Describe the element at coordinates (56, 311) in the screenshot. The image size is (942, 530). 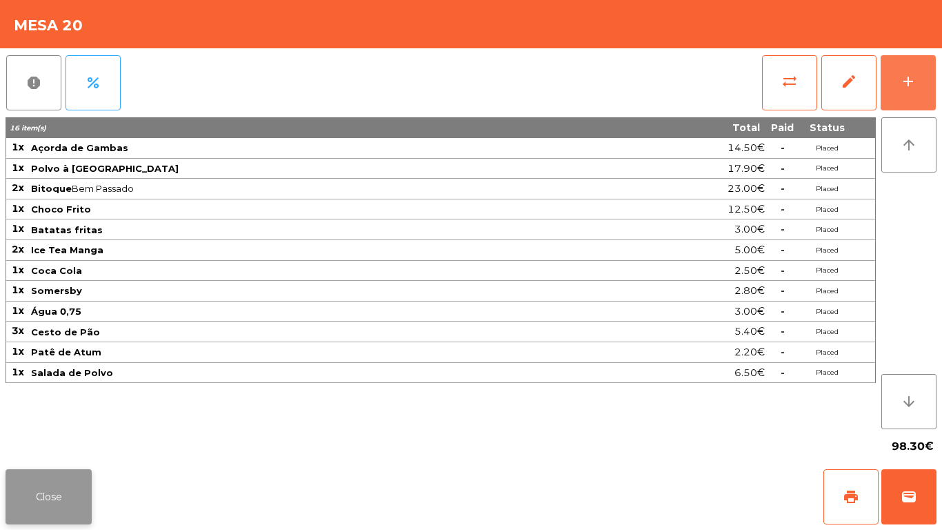
I see `span: Água 0,75` at that location.